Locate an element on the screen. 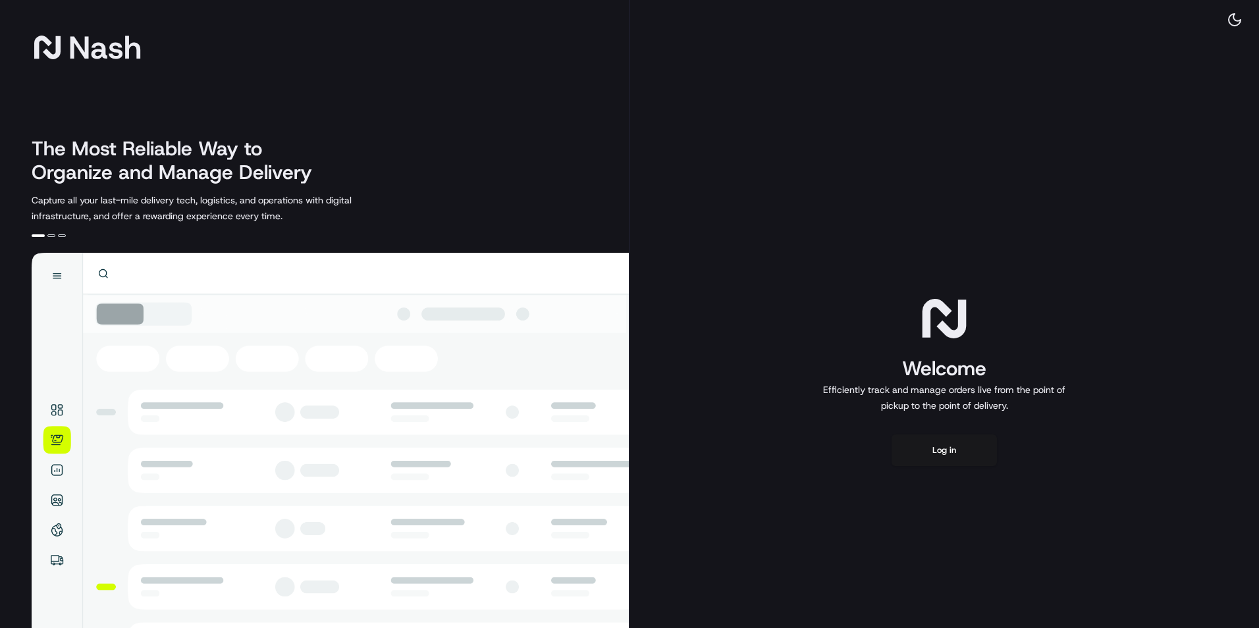  h2: The Most Reliable Way to Organize and Manage Delivery is located at coordinates (179, 161).